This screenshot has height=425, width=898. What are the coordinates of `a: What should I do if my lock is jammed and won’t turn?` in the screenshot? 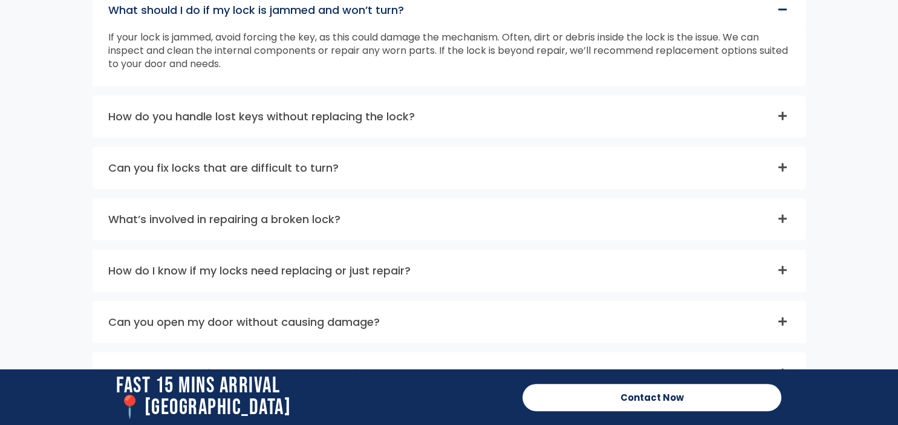 It's located at (256, 10).